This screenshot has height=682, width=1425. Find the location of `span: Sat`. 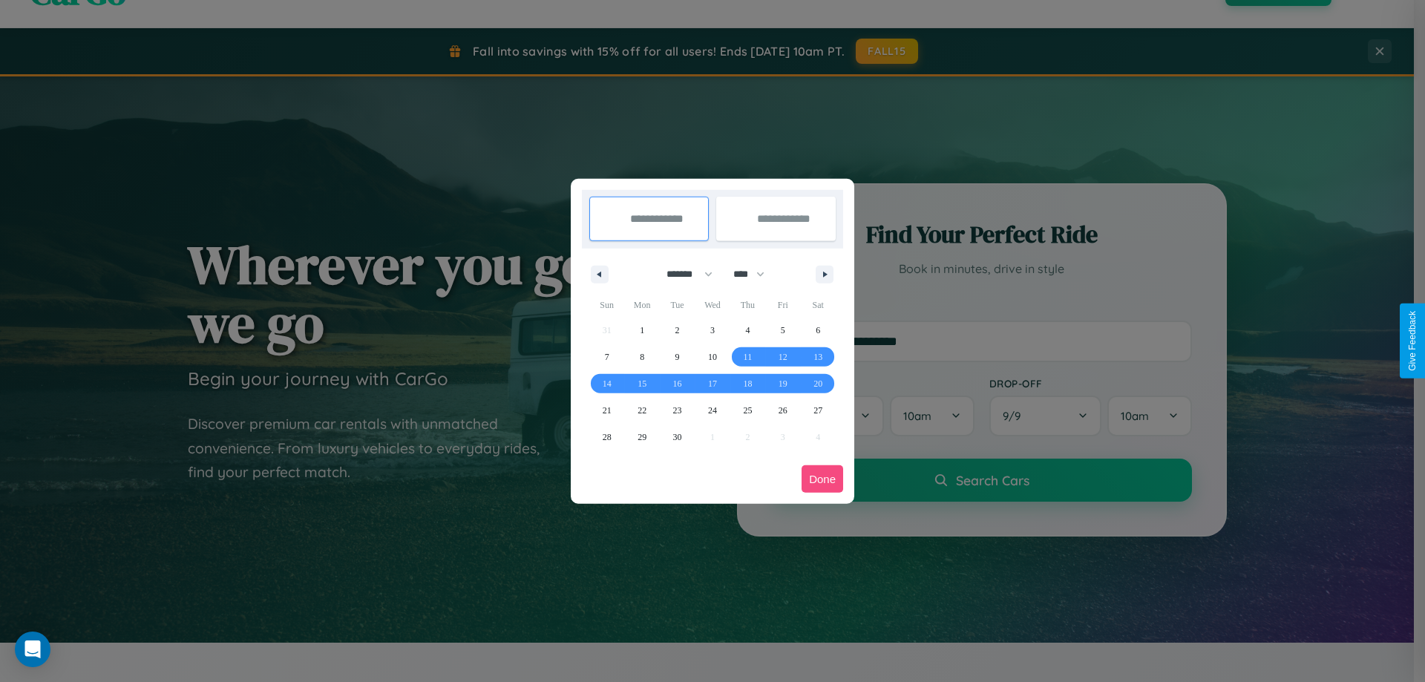

span: Sat is located at coordinates (818, 305).